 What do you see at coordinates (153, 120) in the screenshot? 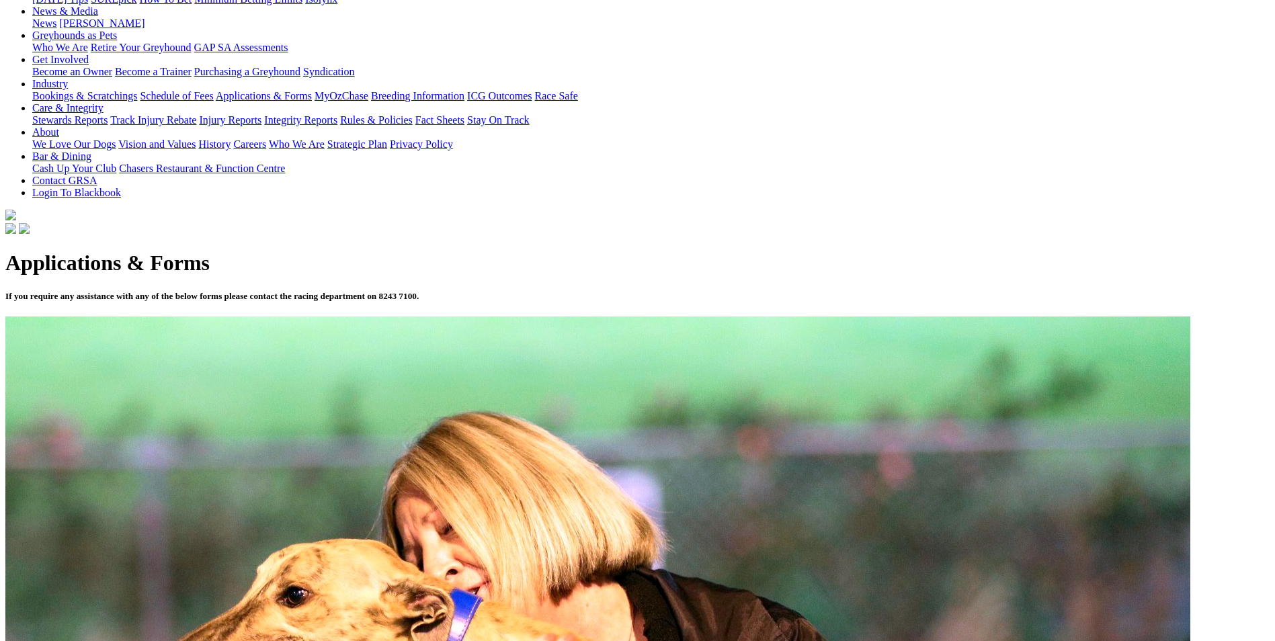
I see `a: Track Injury Rebate` at bounding box center [153, 120].